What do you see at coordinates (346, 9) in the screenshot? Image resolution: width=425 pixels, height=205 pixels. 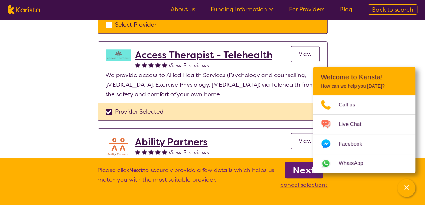 I see `a: Blog` at bounding box center [346, 9].